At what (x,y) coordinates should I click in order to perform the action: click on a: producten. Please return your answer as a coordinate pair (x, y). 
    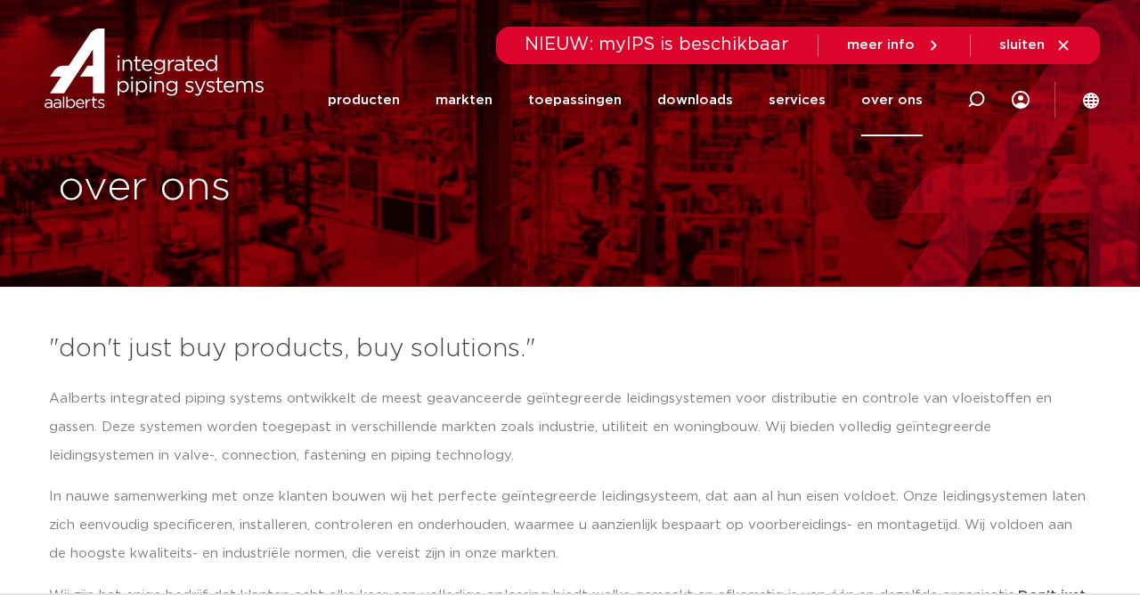
    Looking at the image, I should click on (363, 100).